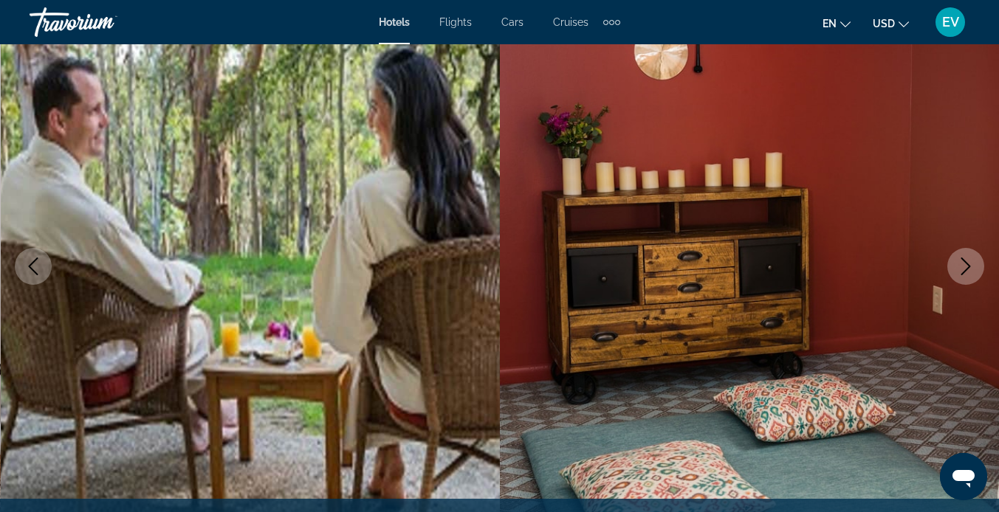 This screenshot has height=512, width=999. Describe the element at coordinates (571, 22) in the screenshot. I see `a: Cruises` at that location.